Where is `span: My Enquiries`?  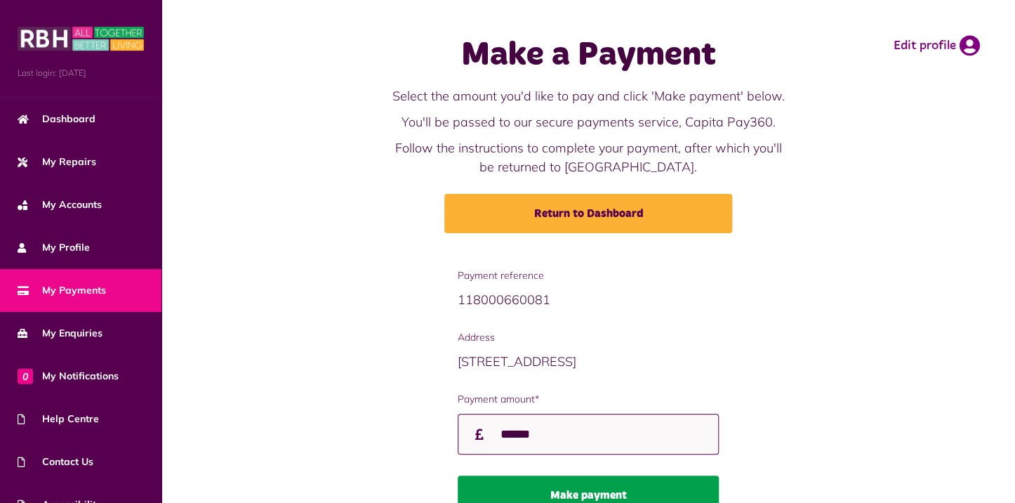
span: My Enquiries is located at coordinates (60, 333).